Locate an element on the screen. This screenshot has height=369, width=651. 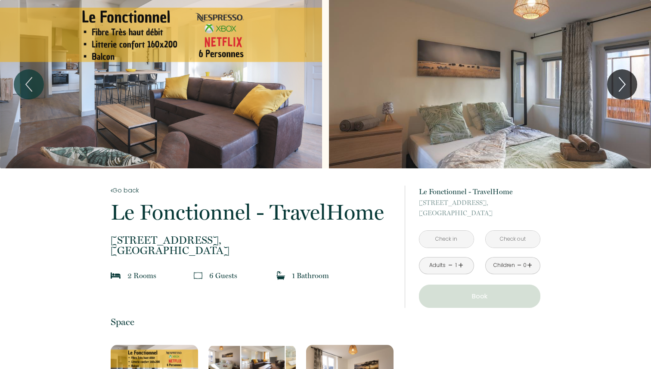
div: Adults is located at coordinates (437, 265).